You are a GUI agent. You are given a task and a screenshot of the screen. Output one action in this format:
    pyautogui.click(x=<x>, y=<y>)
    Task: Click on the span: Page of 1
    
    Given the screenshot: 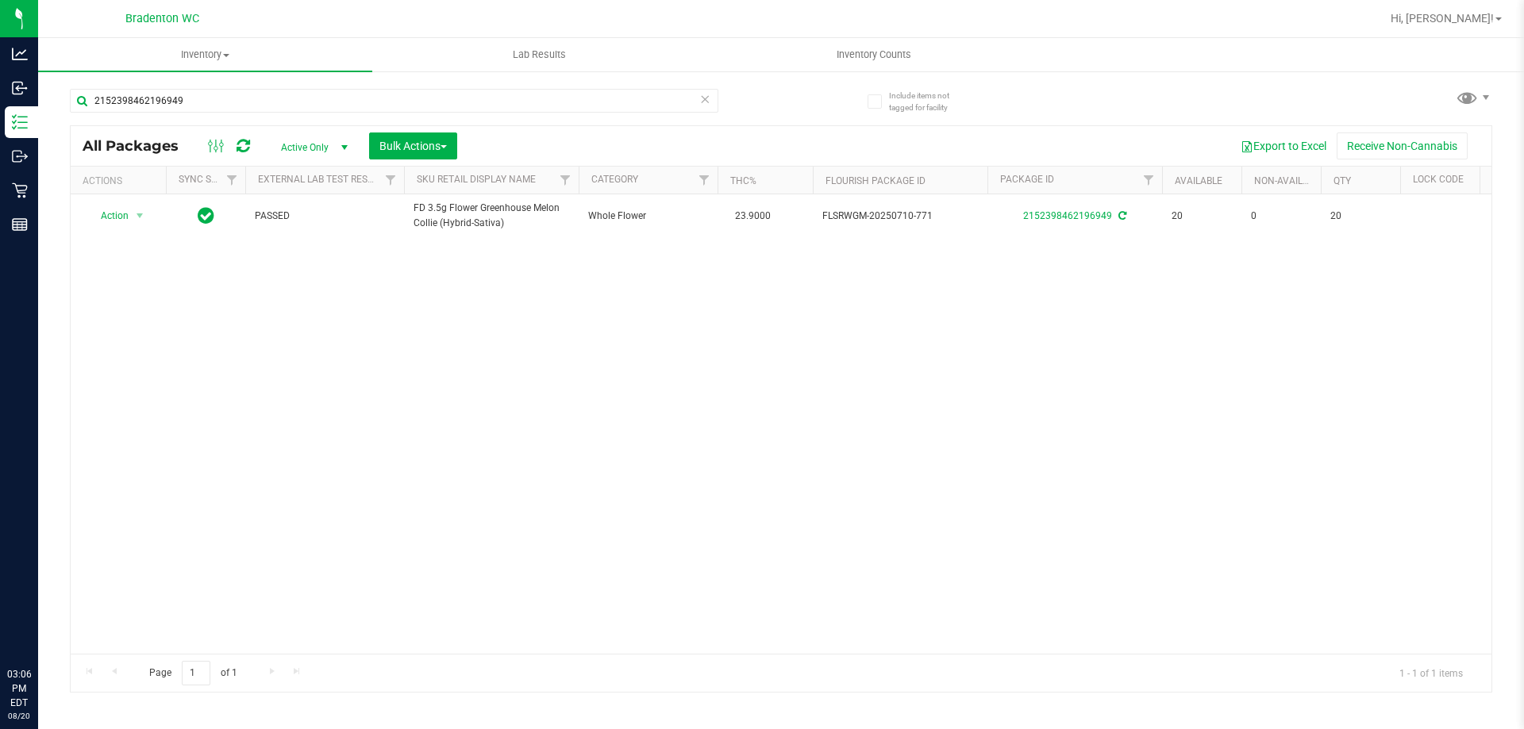 What is the action you would take?
    pyautogui.click(x=193, y=673)
    